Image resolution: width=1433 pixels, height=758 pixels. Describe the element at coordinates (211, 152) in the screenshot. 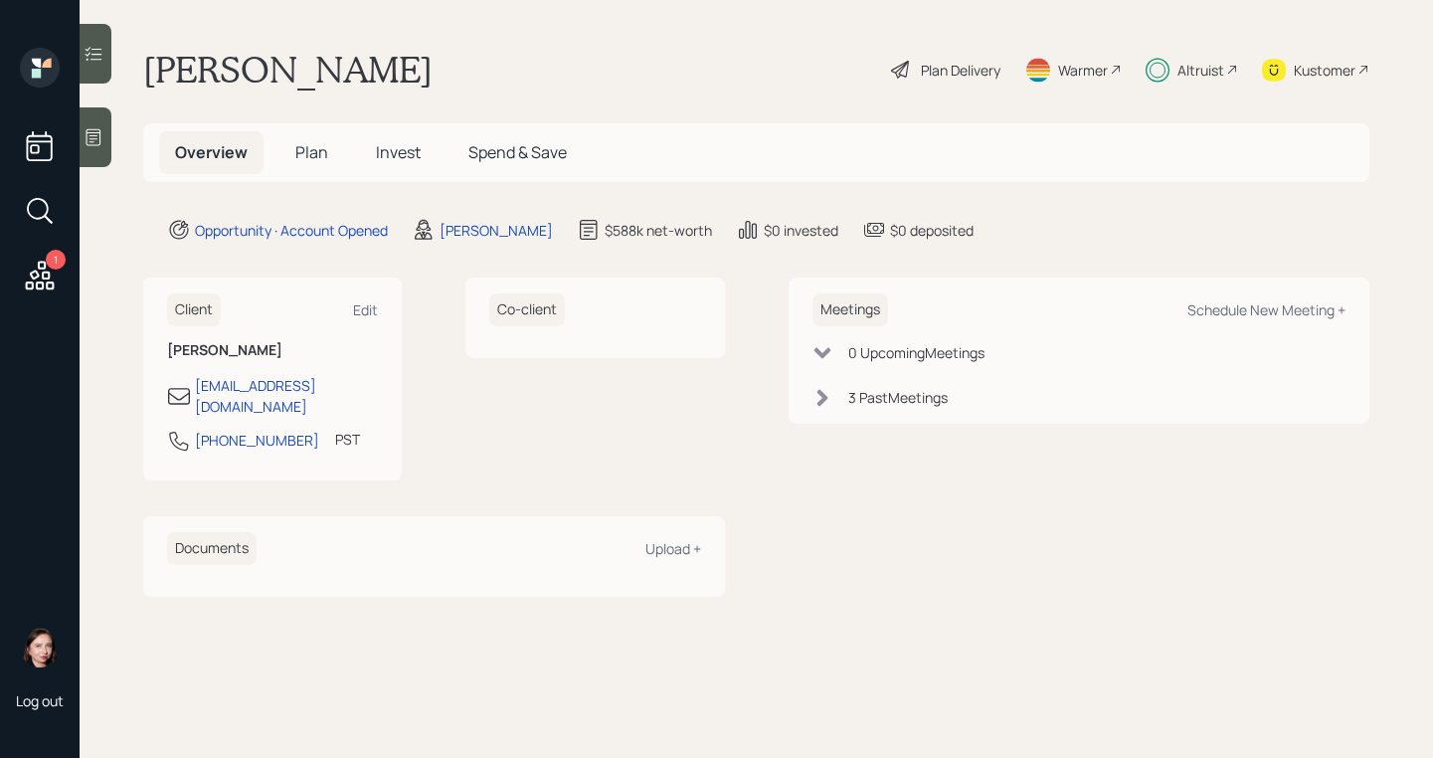

I see `span: Overview` at that location.